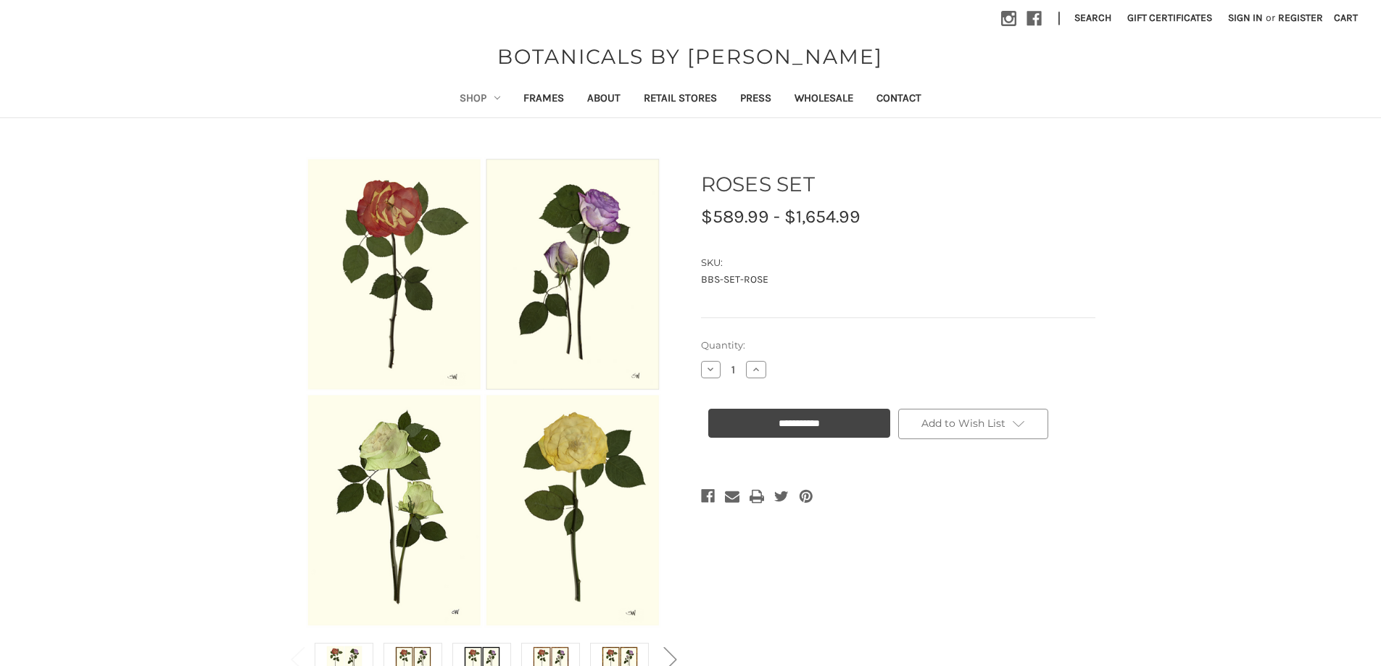 The image size is (1381, 666). What do you see at coordinates (780, 216) in the screenshot?
I see `span: $589.99 - $1,654.99` at bounding box center [780, 216].